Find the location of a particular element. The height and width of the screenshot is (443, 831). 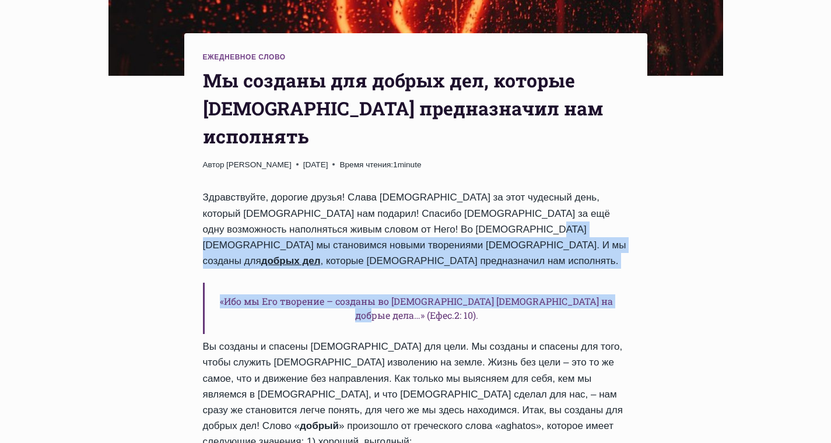

a: Ежедневное слово is located at coordinates (244, 57).